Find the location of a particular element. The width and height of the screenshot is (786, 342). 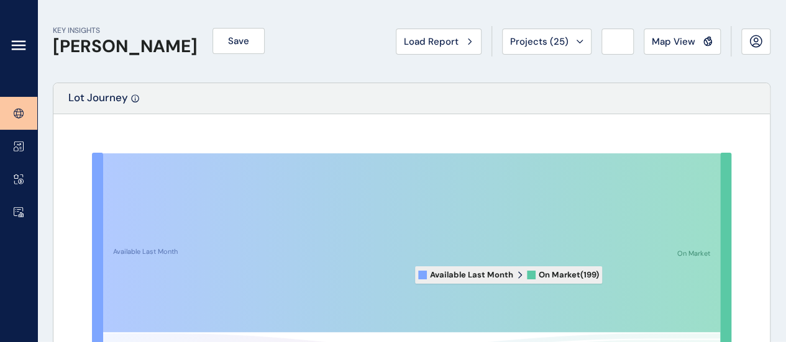

span: Projects ( 25 ) is located at coordinates (539, 42).